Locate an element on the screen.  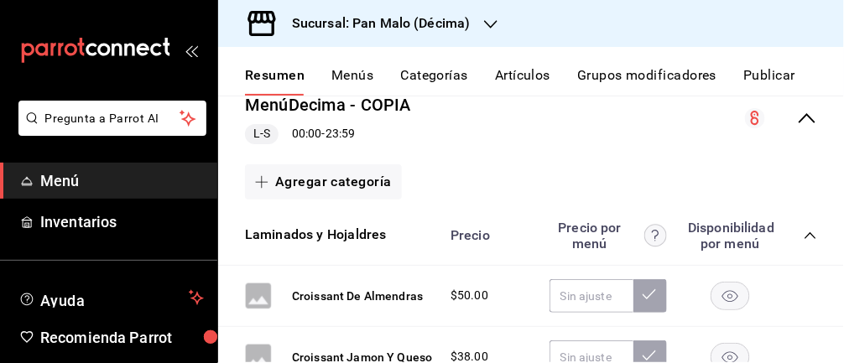
div: collapse-menu-row is located at coordinates (531, 118).